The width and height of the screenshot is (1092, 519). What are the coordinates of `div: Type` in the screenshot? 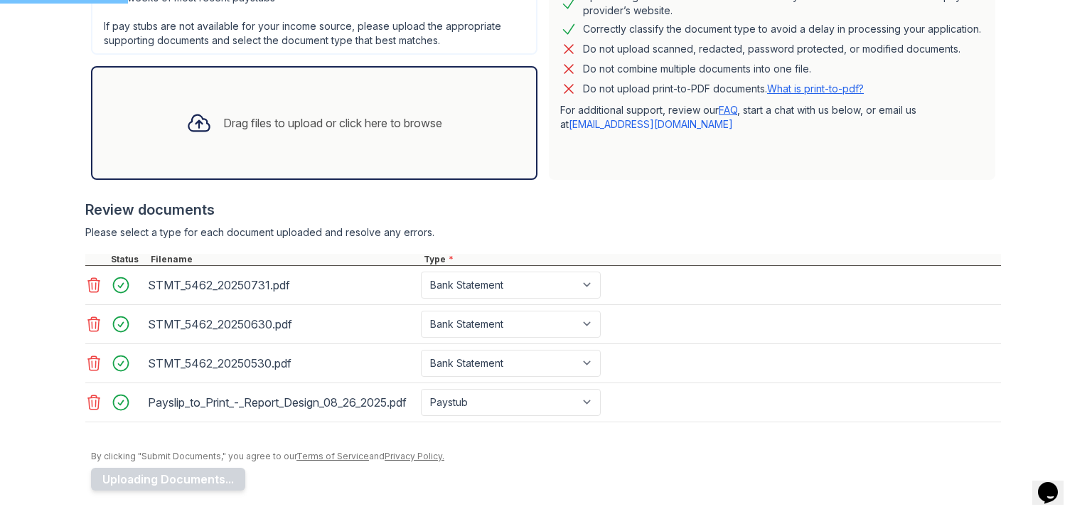 It's located at (711, 260).